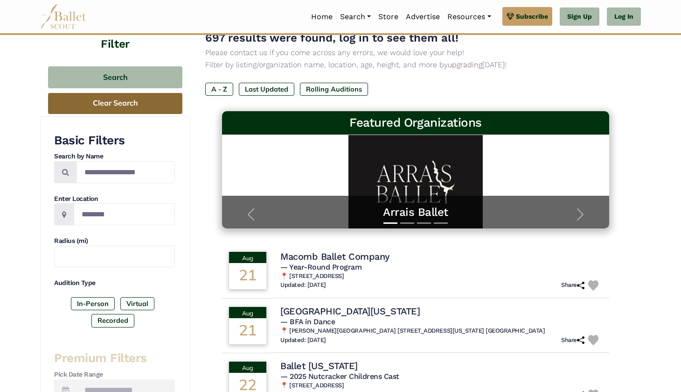 The image size is (681, 392). What do you see at coordinates (423, 17) in the screenshot?
I see `a: Advertise` at bounding box center [423, 17].